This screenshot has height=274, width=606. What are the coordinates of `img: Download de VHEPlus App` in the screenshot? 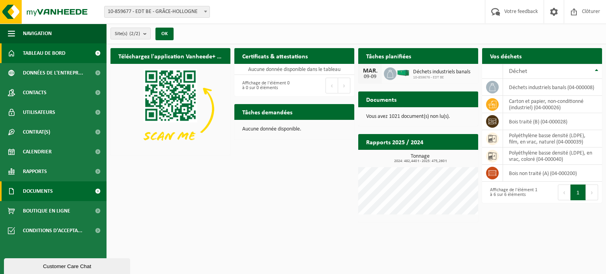 It's located at (171, 109).